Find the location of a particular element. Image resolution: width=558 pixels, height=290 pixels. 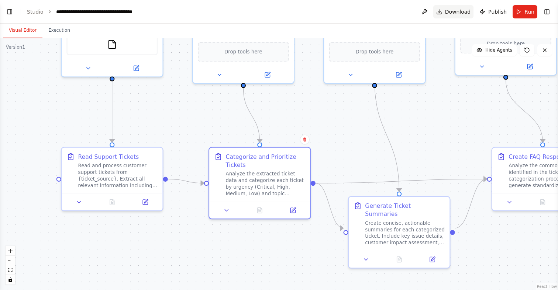

button: Execution is located at coordinates (59, 31).